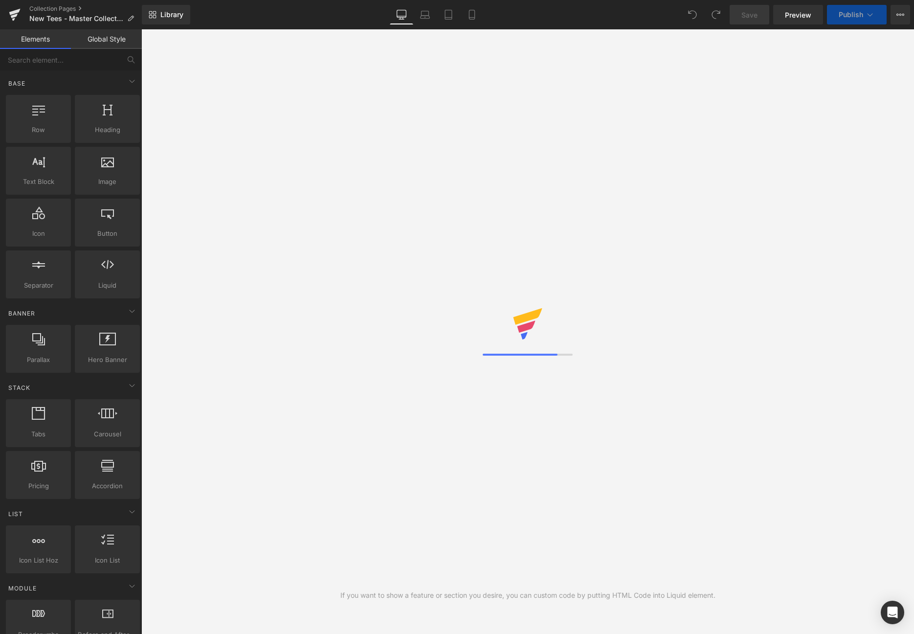  I want to click on button: Publish, so click(856, 15).